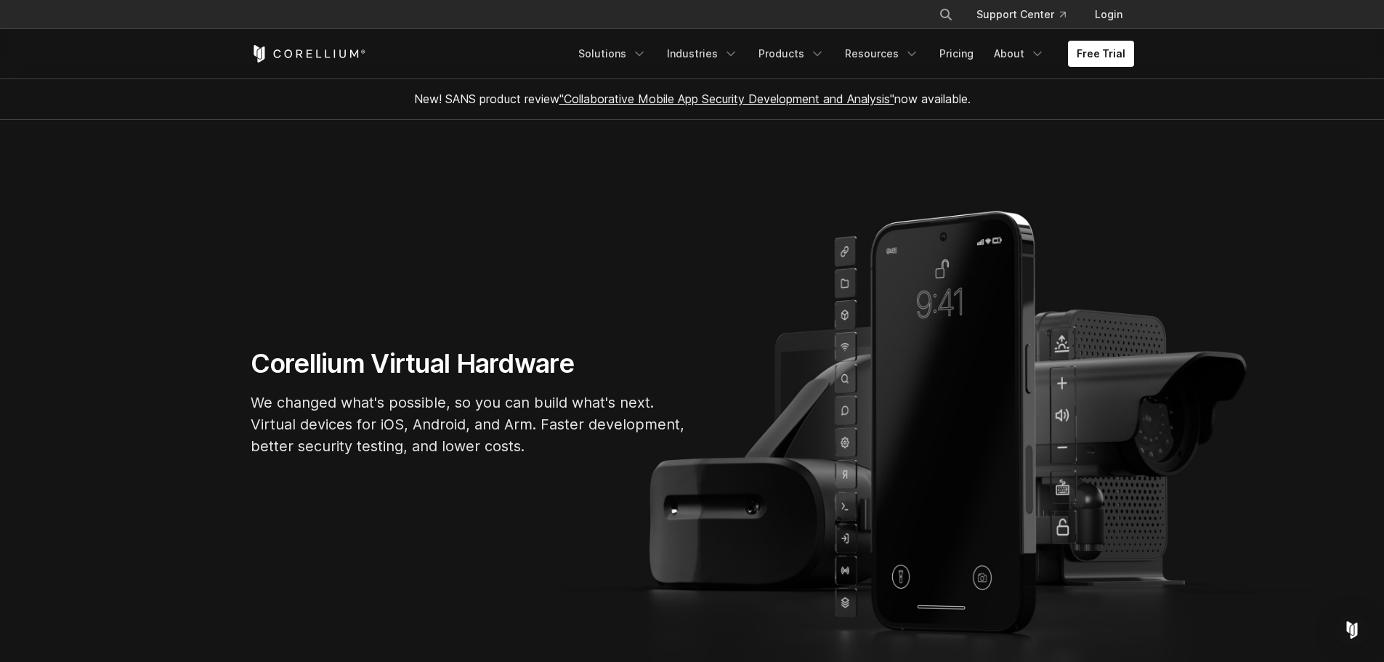 Image resolution: width=1384 pixels, height=662 pixels. What do you see at coordinates (692, 99) in the screenshot?
I see `span: New! SANS product review now available.` at bounding box center [692, 99].